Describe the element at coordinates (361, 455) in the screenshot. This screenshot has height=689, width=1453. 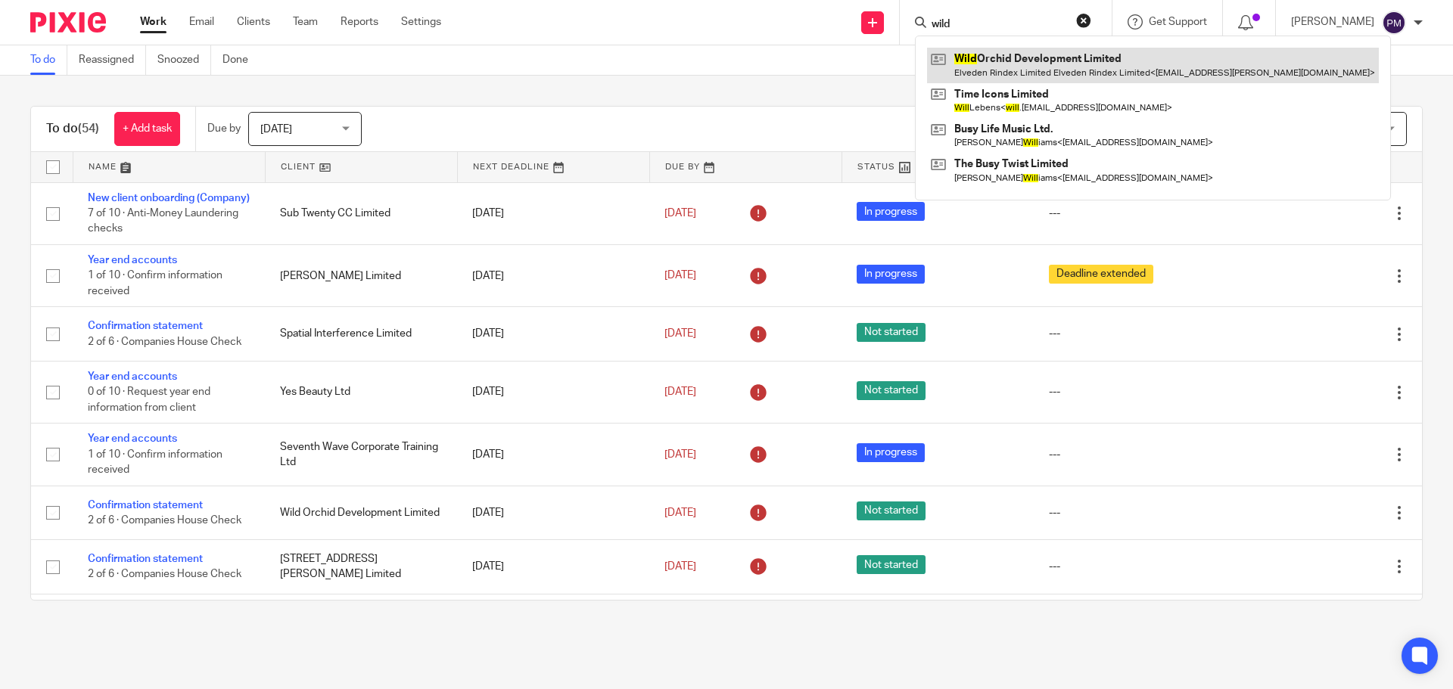
I see `td: Seventh Wave Corporate Training Ltd` at that location.